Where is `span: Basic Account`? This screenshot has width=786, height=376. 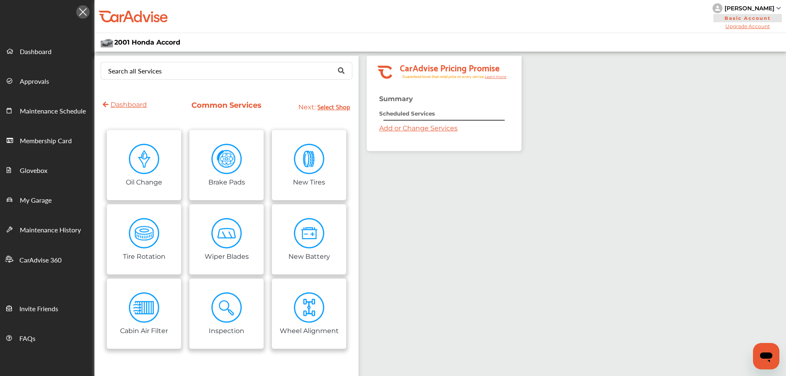
span: Basic Account is located at coordinates (748, 18).